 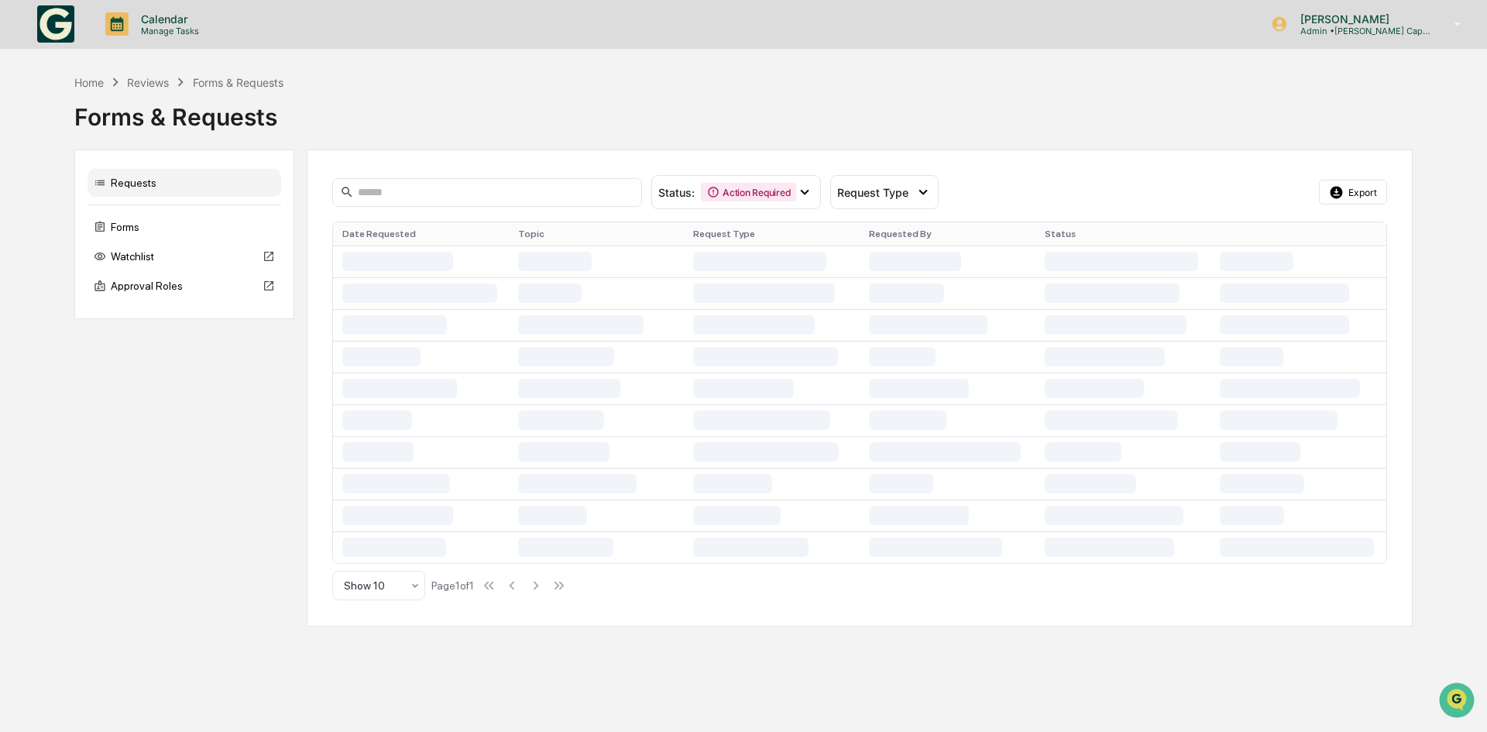 I want to click on div: We're available if you need us!, so click(x=124, y=140).